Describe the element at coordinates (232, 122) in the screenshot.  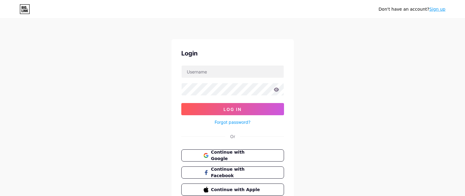
I see `a: Forgot password?` at that location.